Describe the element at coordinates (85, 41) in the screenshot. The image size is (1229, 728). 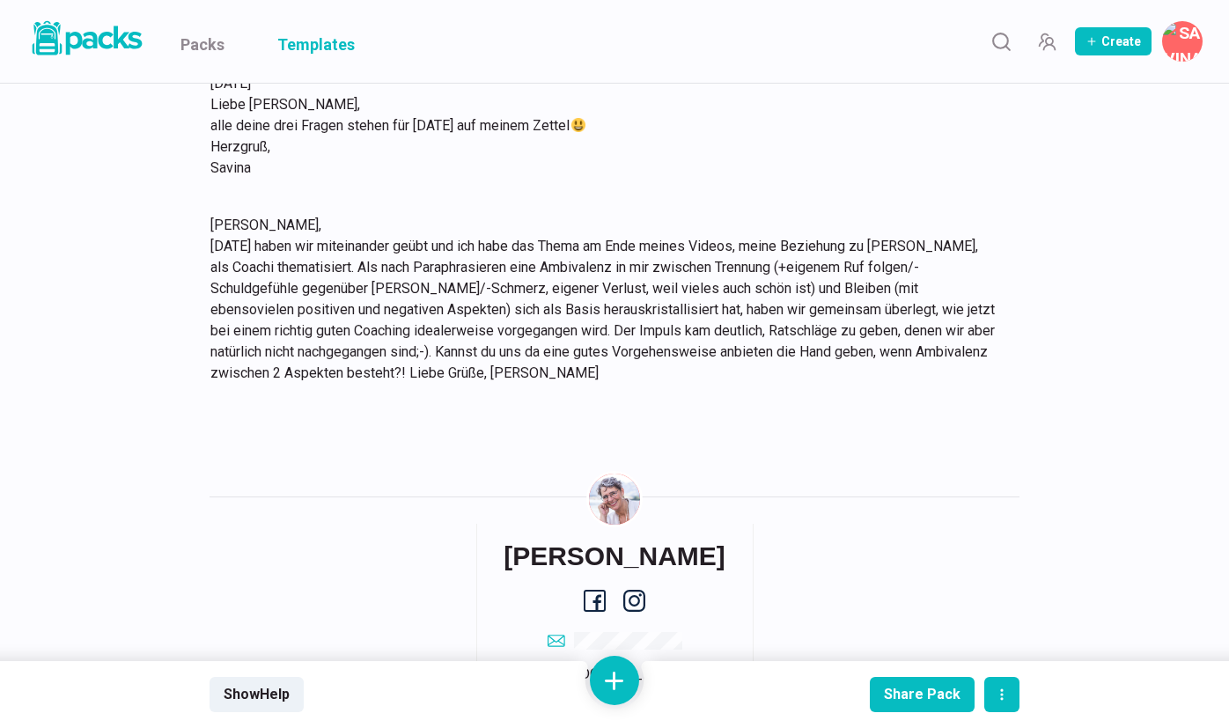
I see `a: Packs logo` at that location.